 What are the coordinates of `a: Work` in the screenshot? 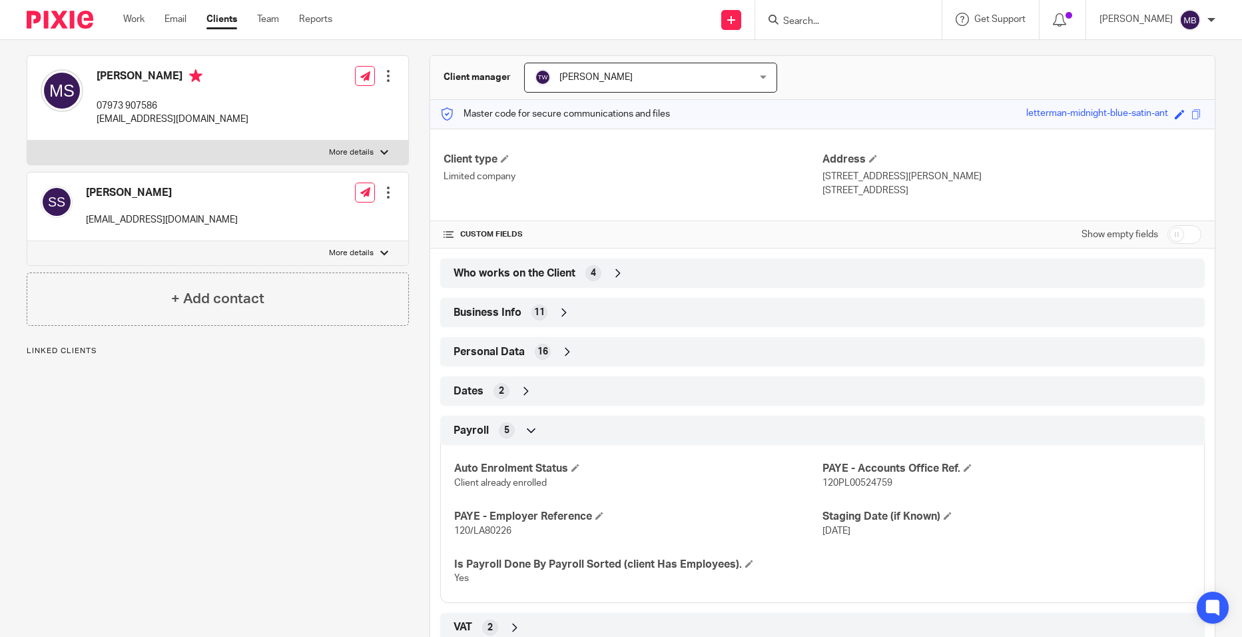 It's located at (134, 19).